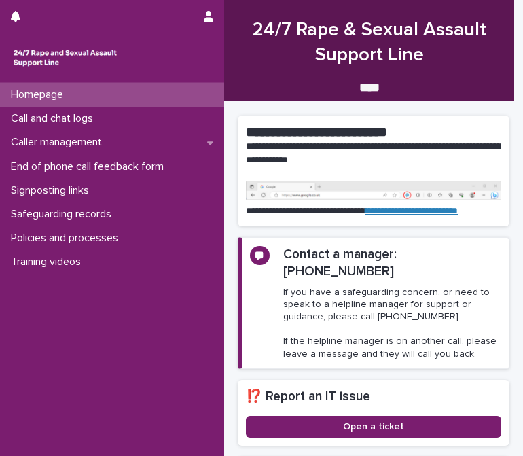 The width and height of the screenshot is (523, 456). I want to click on p: Call and chat logs, so click(54, 118).